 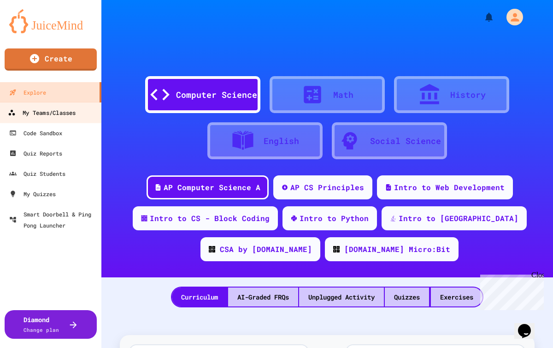 I want to click on div: Intro to Web Development, so click(x=449, y=187).